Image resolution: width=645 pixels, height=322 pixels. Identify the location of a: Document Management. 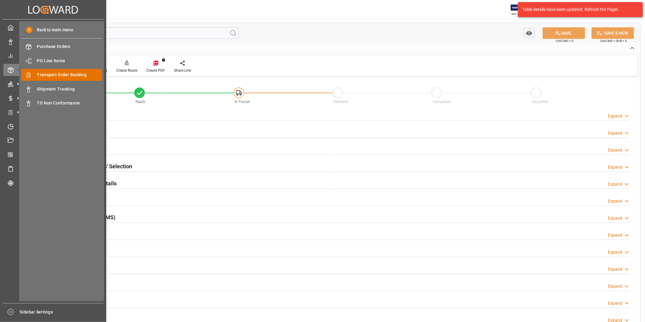
(53, 140).